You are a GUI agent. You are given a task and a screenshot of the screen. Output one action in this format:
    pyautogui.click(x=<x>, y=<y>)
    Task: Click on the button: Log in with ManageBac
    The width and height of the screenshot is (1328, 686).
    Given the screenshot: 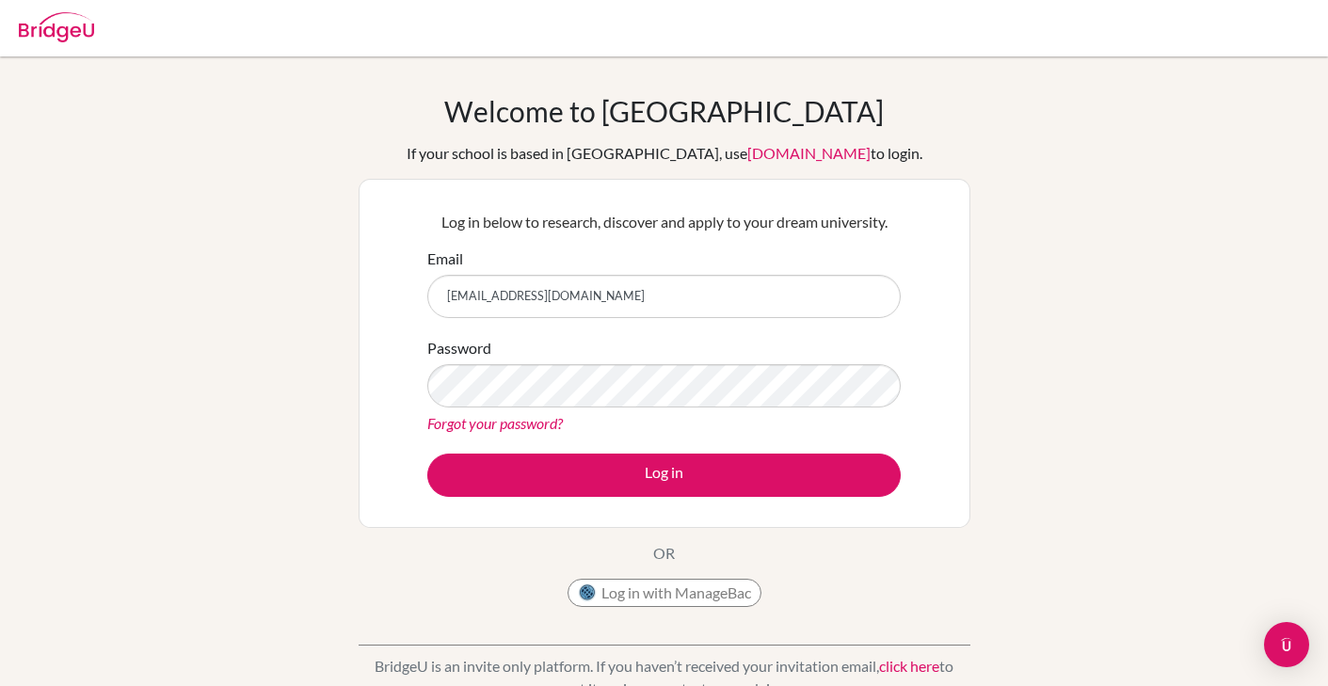 What is the action you would take?
    pyautogui.click(x=664, y=593)
    